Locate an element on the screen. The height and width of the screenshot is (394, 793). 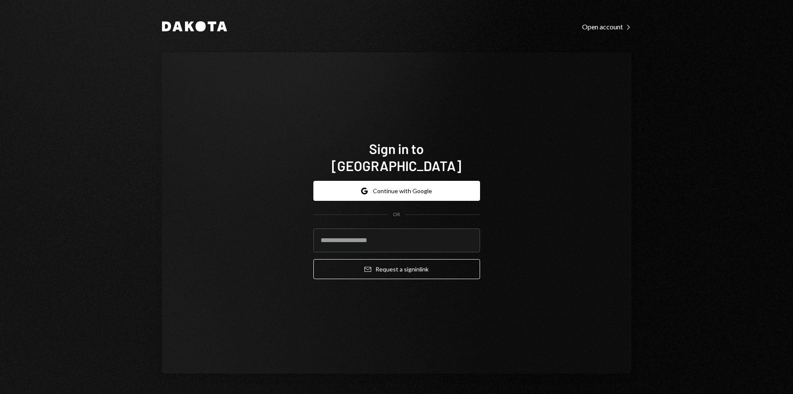
a: Open account is located at coordinates (607, 26).